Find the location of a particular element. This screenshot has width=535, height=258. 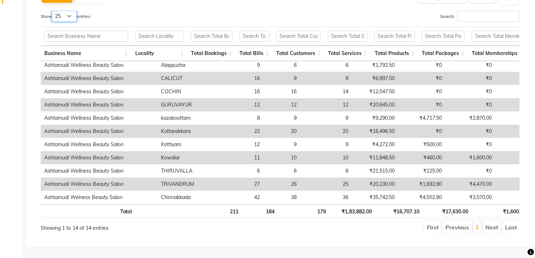

td: ₹11,848.50 is located at coordinates (375, 157).